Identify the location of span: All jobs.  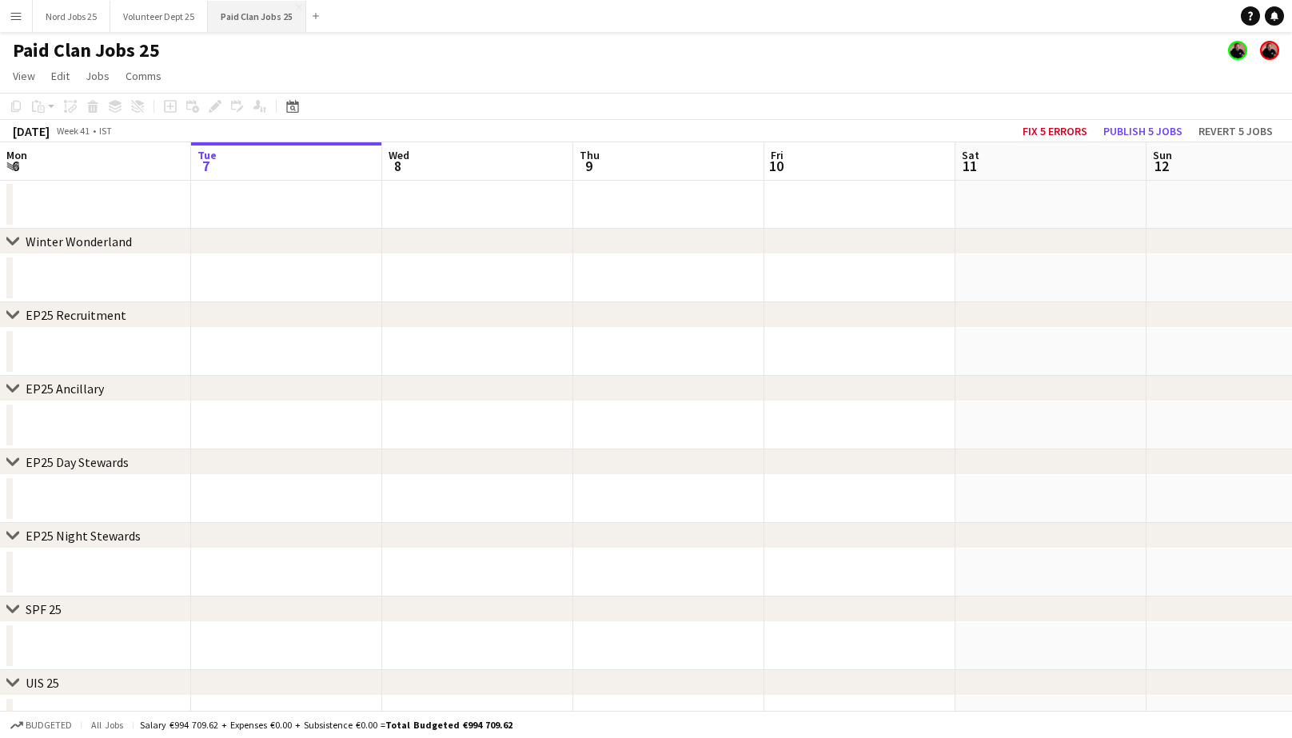
(107, 724).